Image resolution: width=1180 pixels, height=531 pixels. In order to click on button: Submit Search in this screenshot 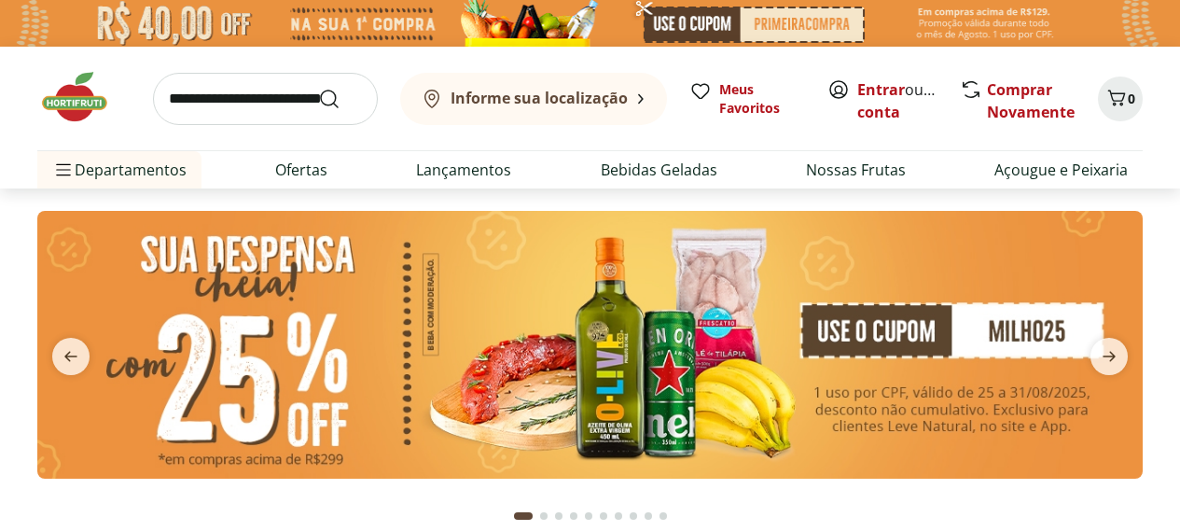, I will do `click(340, 99)`.